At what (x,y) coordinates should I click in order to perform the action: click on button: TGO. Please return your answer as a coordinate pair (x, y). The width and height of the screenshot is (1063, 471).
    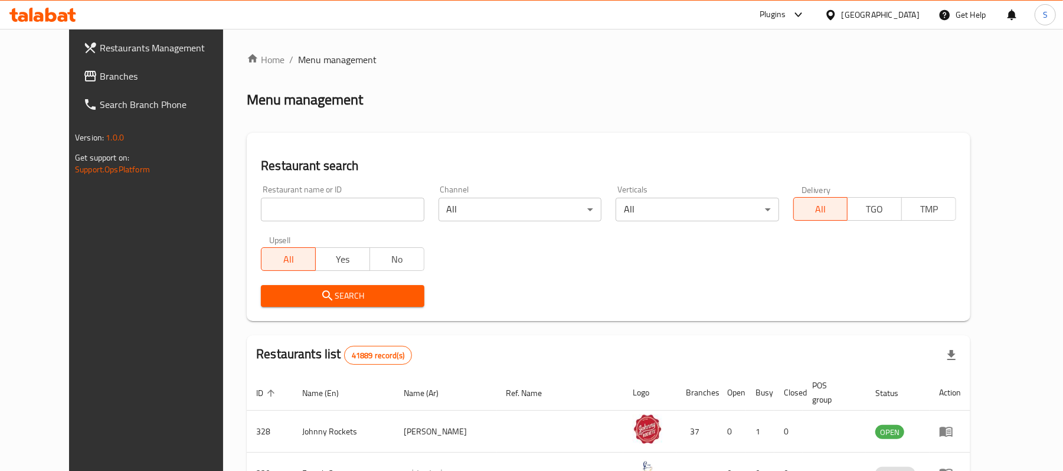
    Looking at the image, I should click on (874, 209).